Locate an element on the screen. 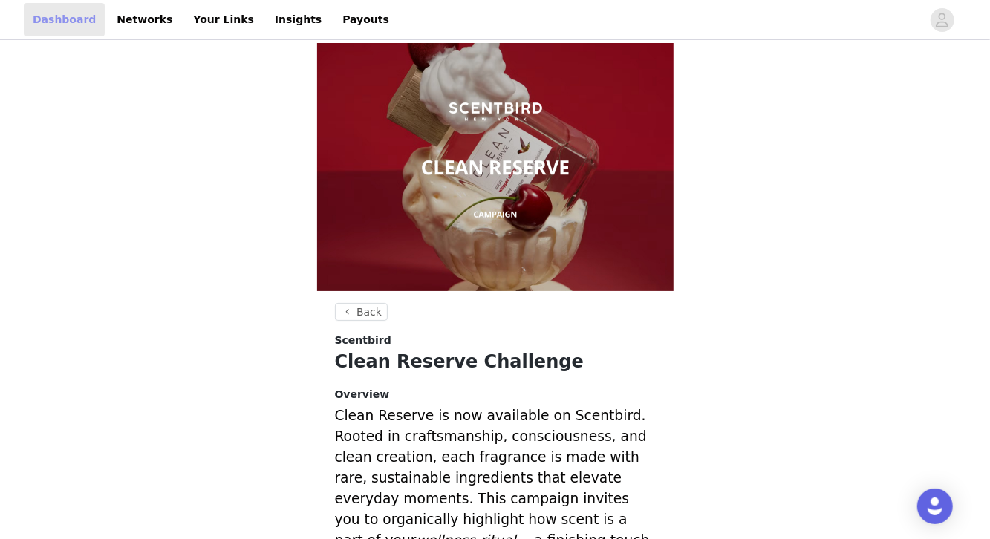  a: Your Links is located at coordinates (224, 19).